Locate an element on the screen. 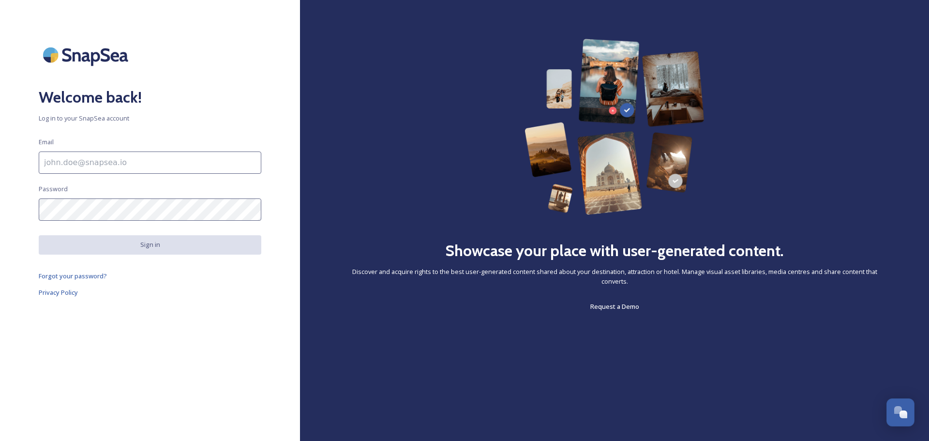 The width and height of the screenshot is (929, 441). button: Open Chat is located at coordinates (901, 412).